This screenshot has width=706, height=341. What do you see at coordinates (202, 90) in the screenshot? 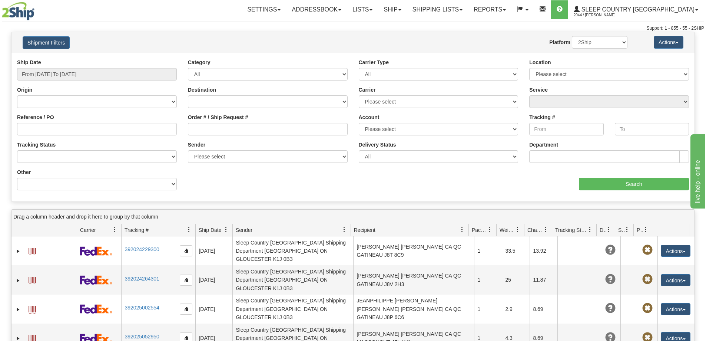
I see `label: Destination` at bounding box center [202, 90].